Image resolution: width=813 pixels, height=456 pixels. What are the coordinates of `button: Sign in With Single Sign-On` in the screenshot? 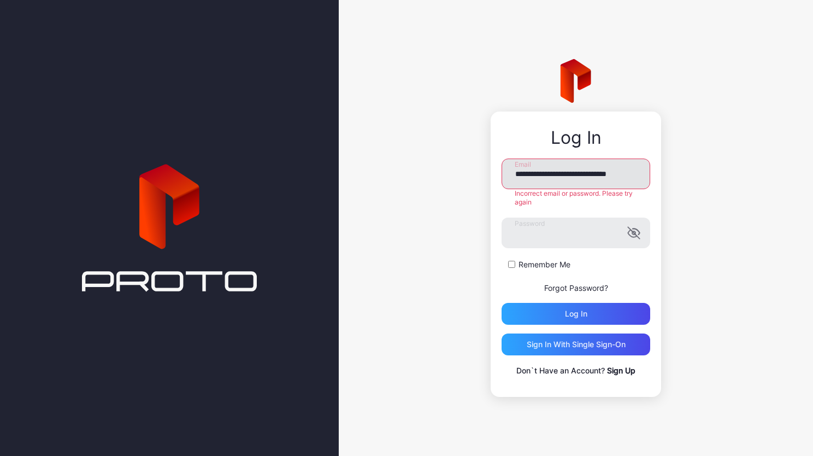 It's located at (576, 344).